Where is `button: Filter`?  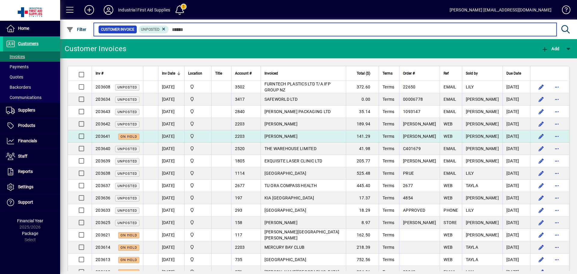 button: Filter is located at coordinates (76, 29).